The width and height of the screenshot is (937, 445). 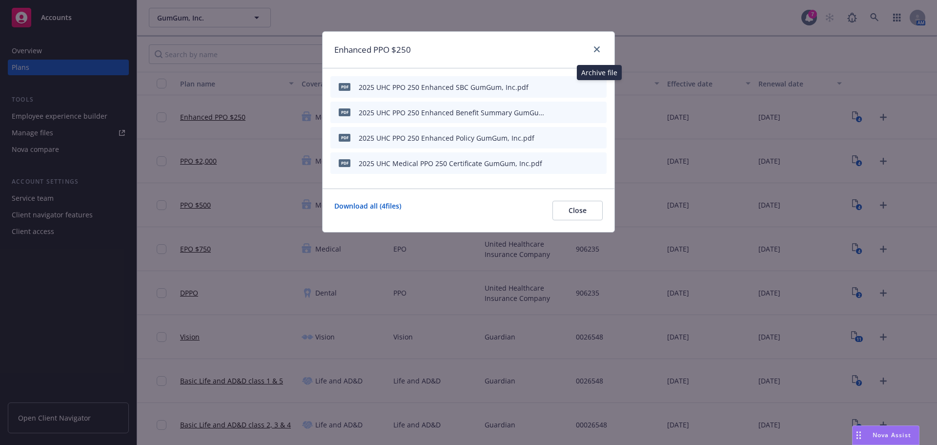 What do you see at coordinates (886, 435) in the screenshot?
I see `button: Nova Assist` at bounding box center [886, 435].